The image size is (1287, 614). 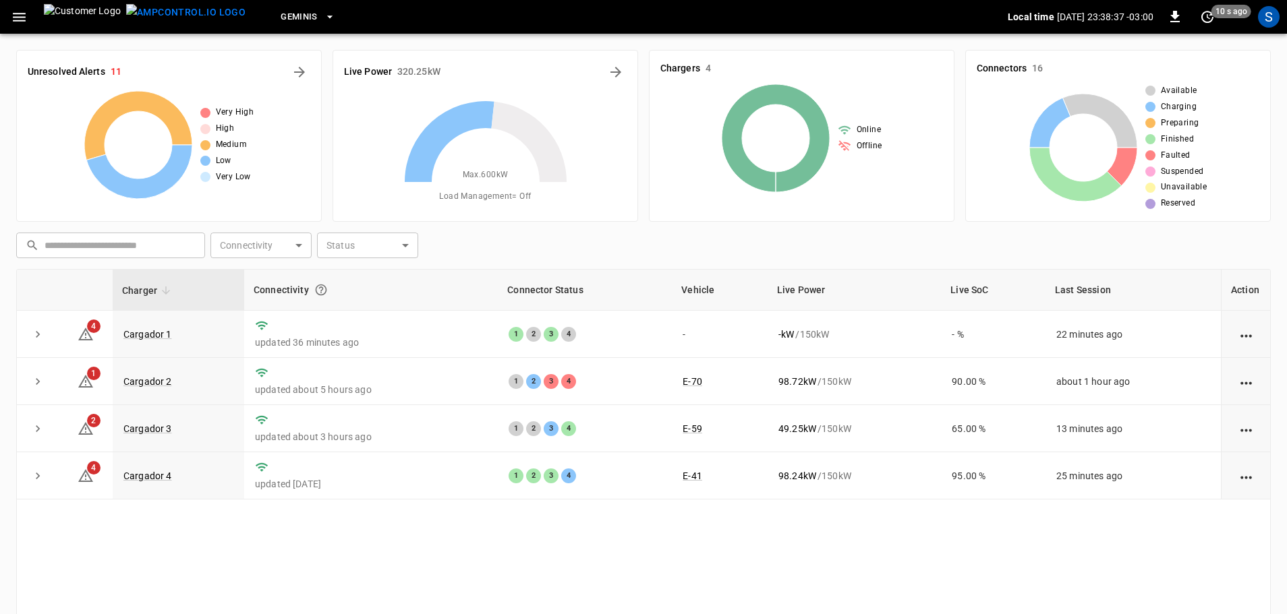 I want to click on h6: 11, so click(x=116, y=72).